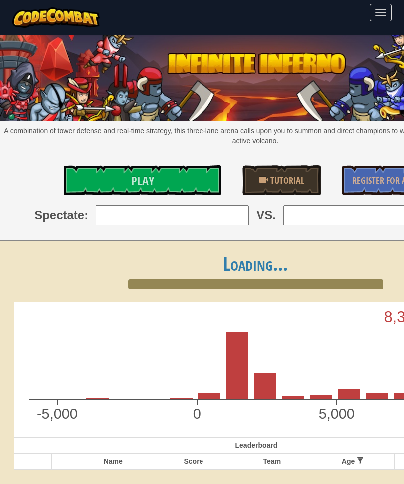 The image size is (404, 484). I want to click on th: Age, so click(352, 461).